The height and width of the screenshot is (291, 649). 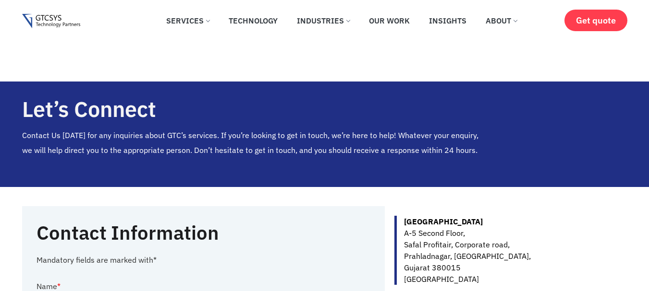 What do you see at coordinates (253, 21) in the screenshot?
I see `a: Technology` at bounding box center [253, 21].